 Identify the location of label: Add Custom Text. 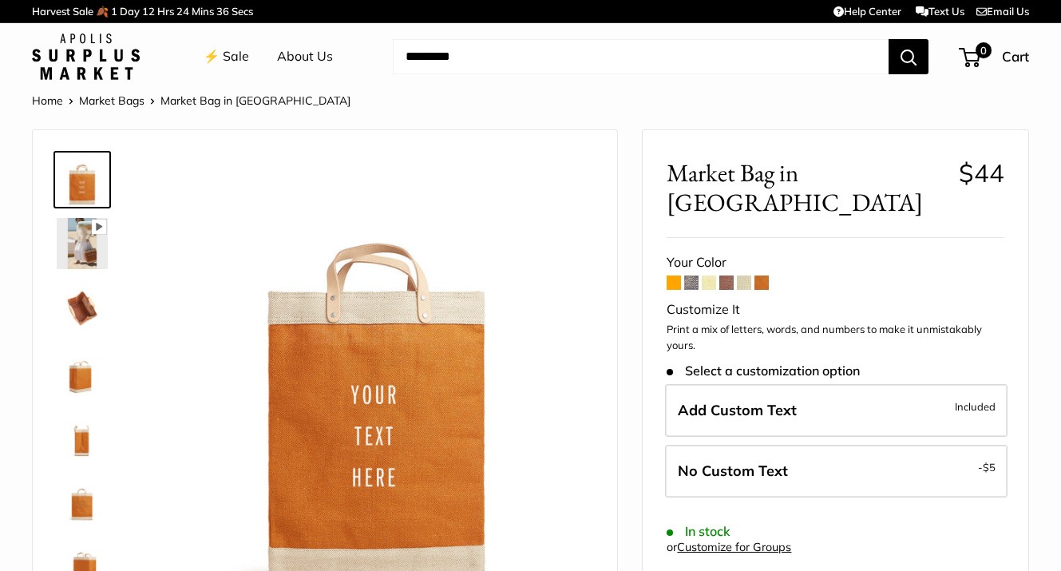
(836, 410).